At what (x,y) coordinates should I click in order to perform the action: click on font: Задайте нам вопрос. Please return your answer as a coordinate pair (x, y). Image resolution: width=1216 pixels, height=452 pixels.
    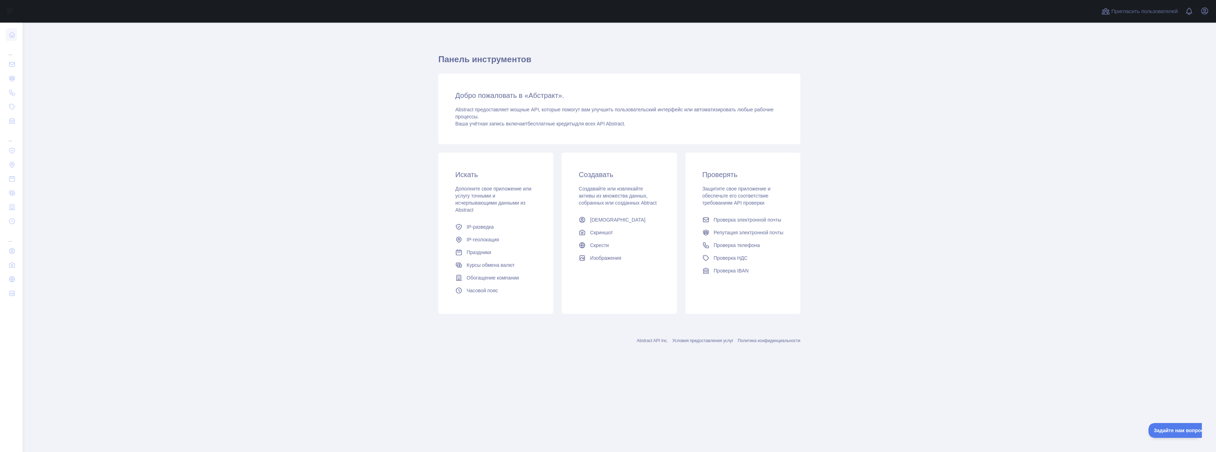
    Looking at the image, I should click on (30, 7).